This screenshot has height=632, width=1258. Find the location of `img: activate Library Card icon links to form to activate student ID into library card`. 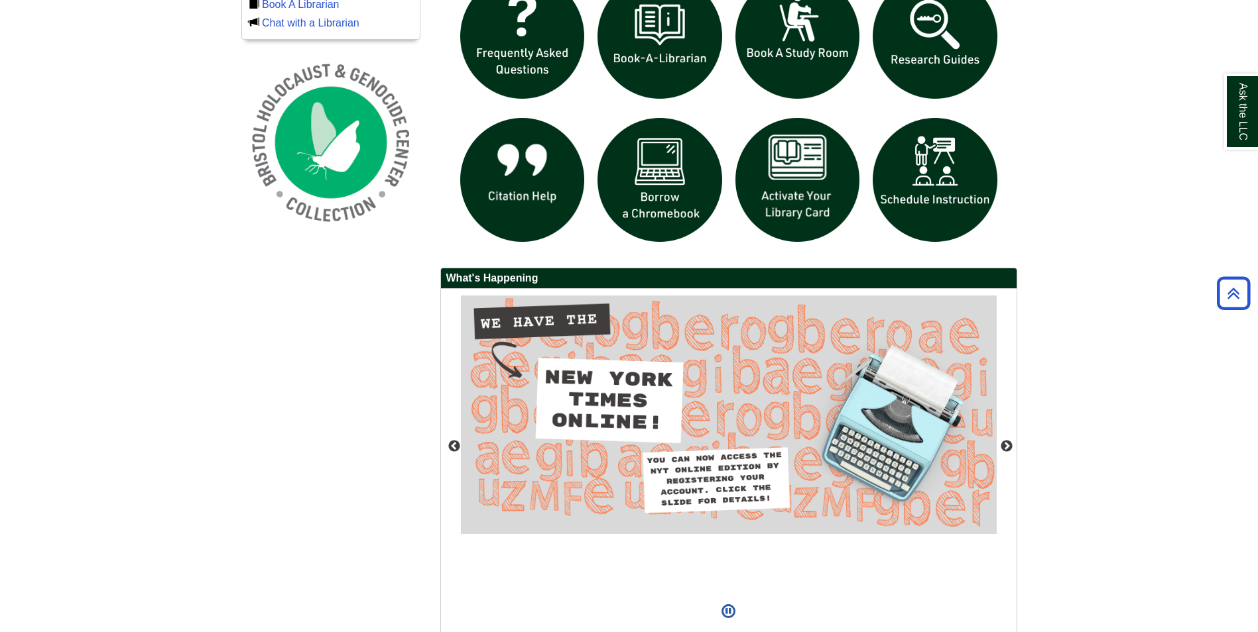

img: activate Library Card icon links to form to activate student ID into library card is located at coordinates (798, 180).